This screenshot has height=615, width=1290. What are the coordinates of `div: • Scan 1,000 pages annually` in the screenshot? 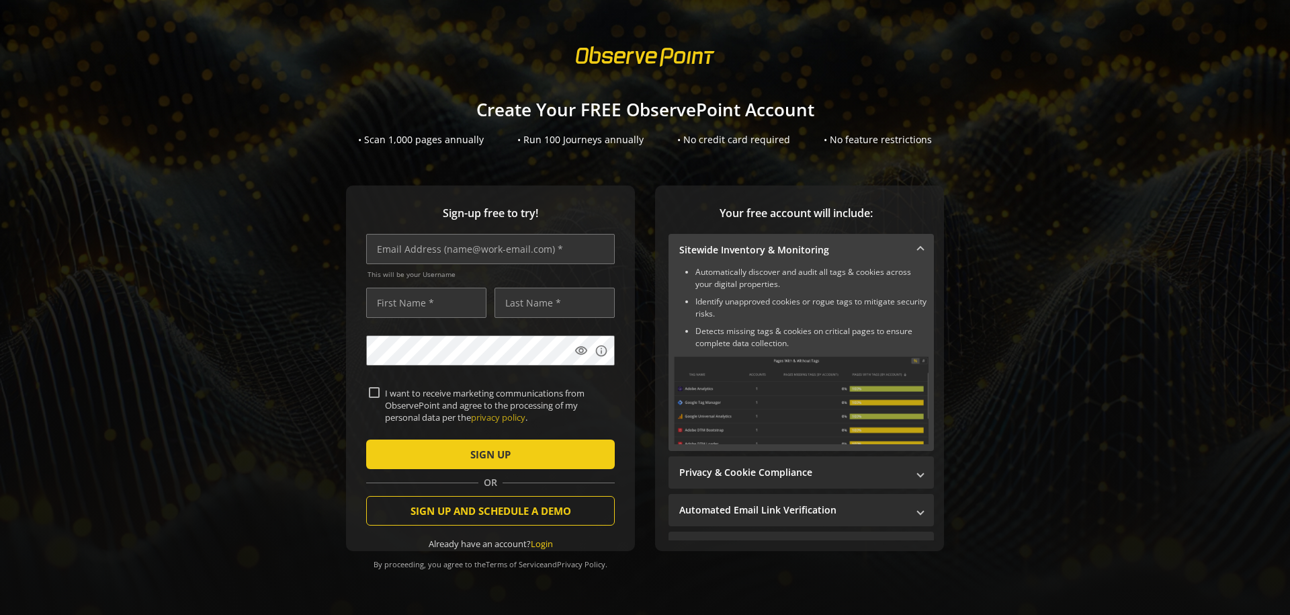 It's located at (420, 140).